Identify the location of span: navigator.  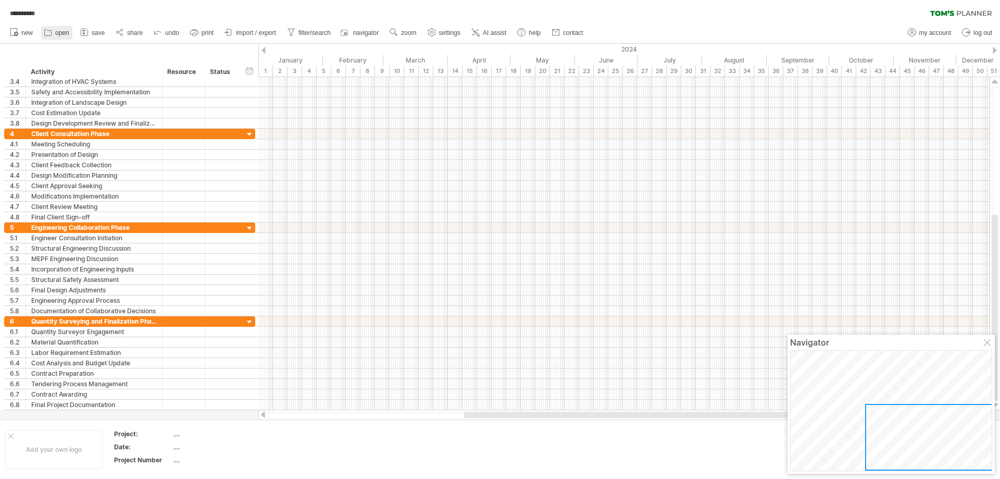
(366, 33).